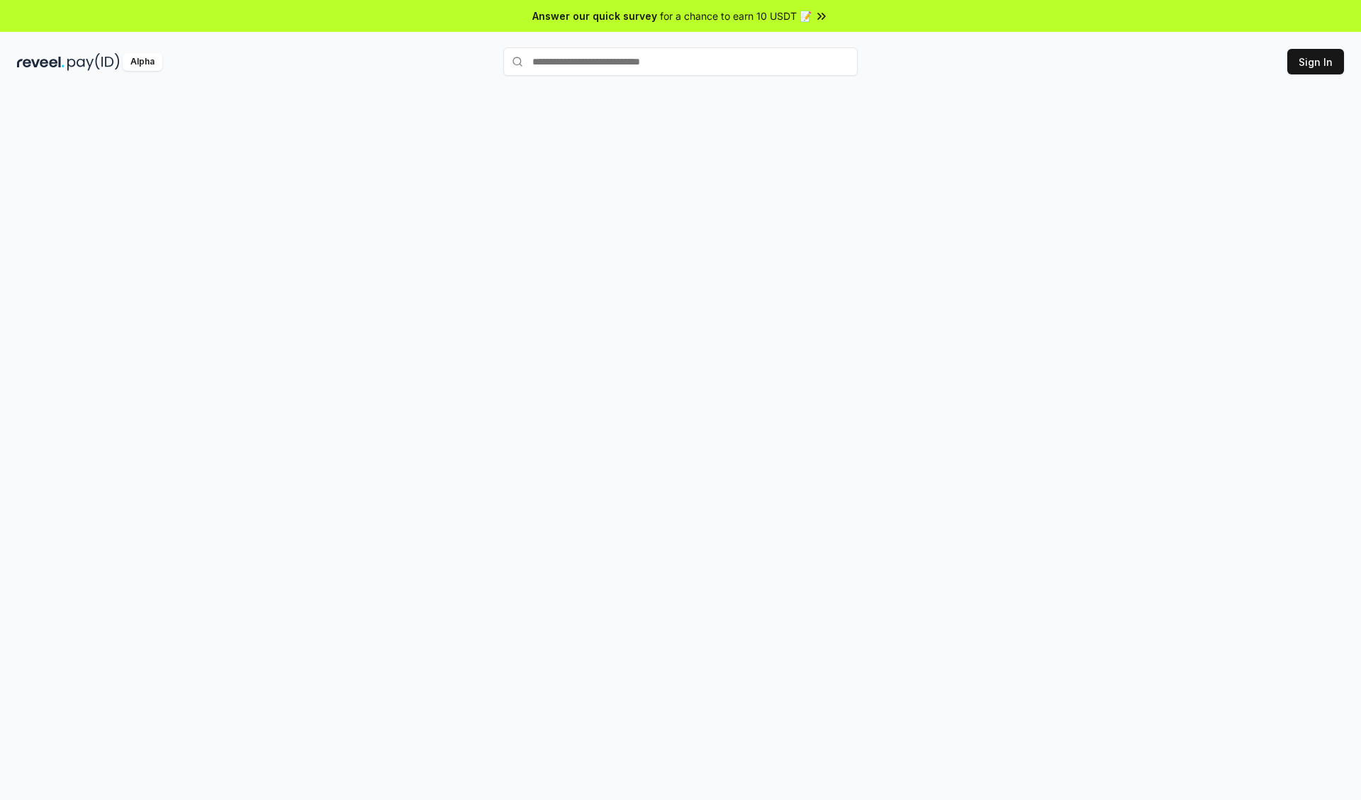  What do you see at coordinates (142, 62) in the screenshot?
I see `div: Alpha` at bounding box center [142, 62].